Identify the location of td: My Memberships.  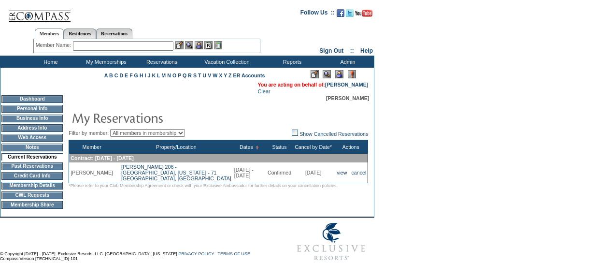
(105, 61).